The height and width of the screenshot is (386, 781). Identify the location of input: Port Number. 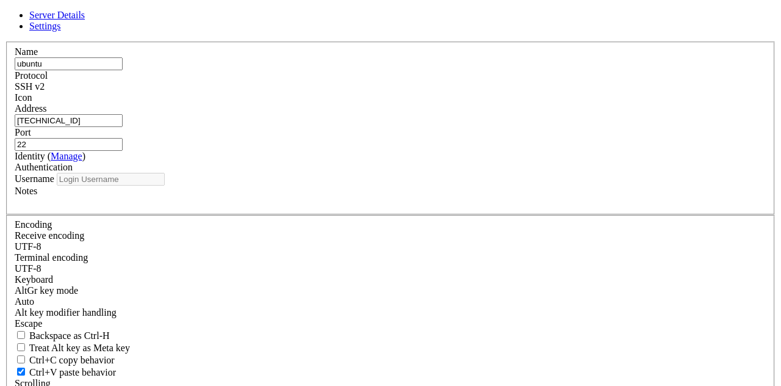
(68, 144).